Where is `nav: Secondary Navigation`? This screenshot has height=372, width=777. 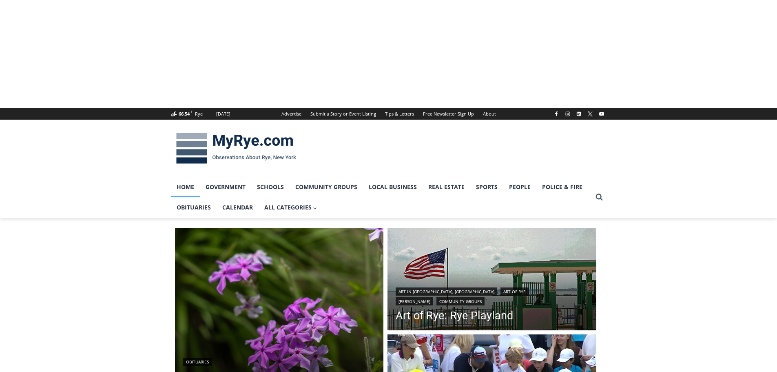 nav: Secondary Navigation is located at coordinates (389, 113).